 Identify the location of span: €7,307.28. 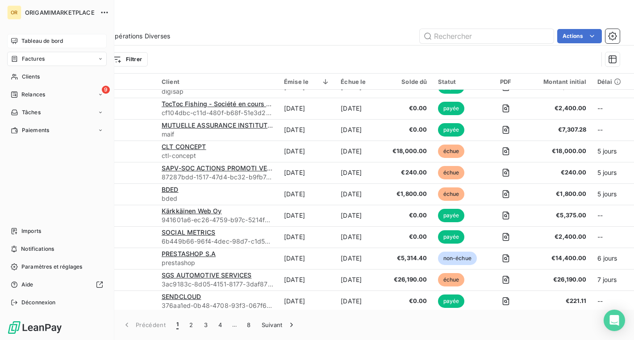
(559, 130).